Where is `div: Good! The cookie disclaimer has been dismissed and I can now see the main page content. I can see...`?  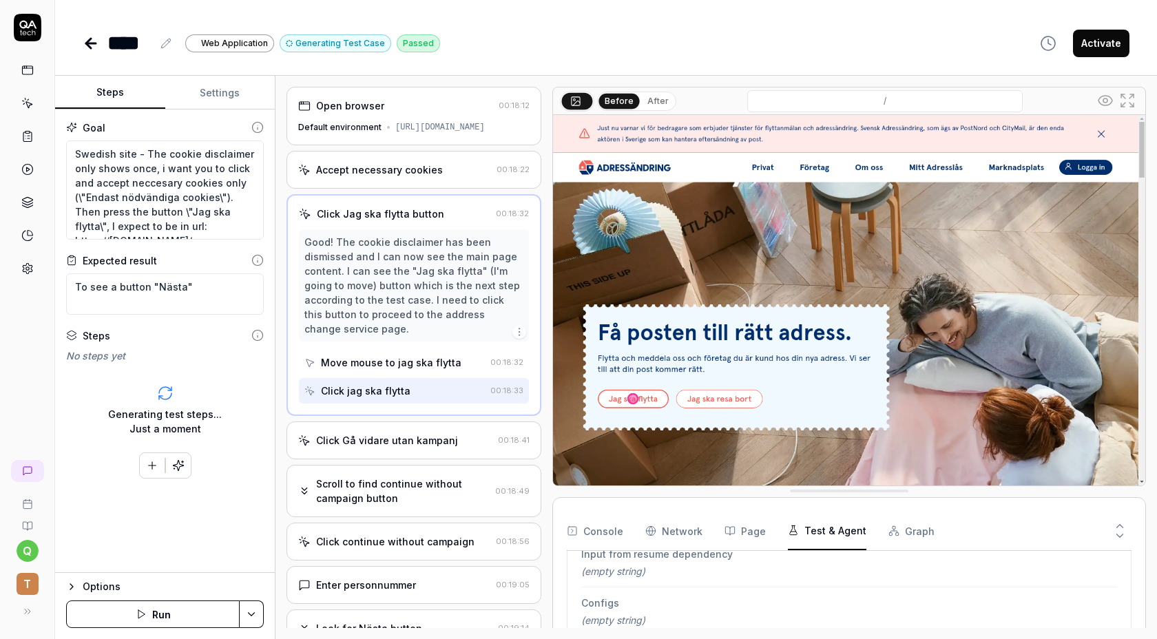 div: Good! The cookie disclaimer has been dismissed and I can now see the main page content. I can see... is located at coordinates (414, 285).